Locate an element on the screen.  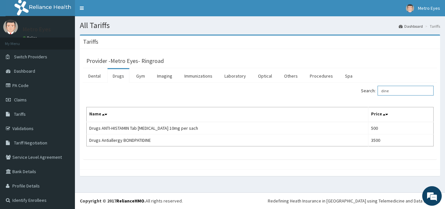
span: We're online! is located at coordinates (64, 96).